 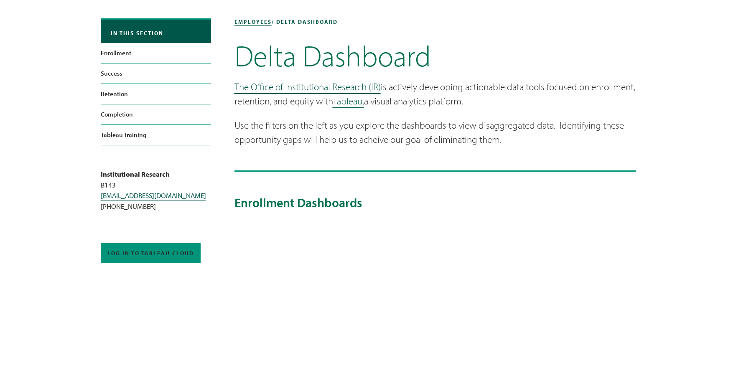 What do you see at coordinates (156, 74) in the screenshot?
I see `a: Success` at bounding box center [156, 74].